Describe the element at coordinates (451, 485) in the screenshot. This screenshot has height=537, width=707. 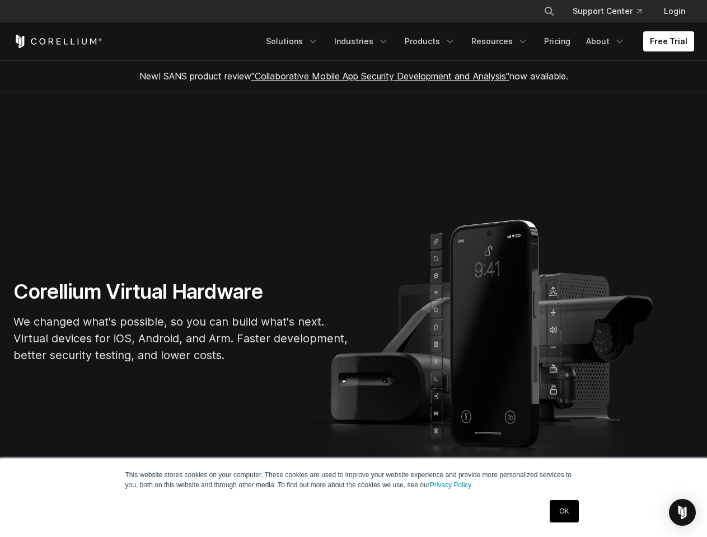
I see `a: Privacy Policy.` at that location.